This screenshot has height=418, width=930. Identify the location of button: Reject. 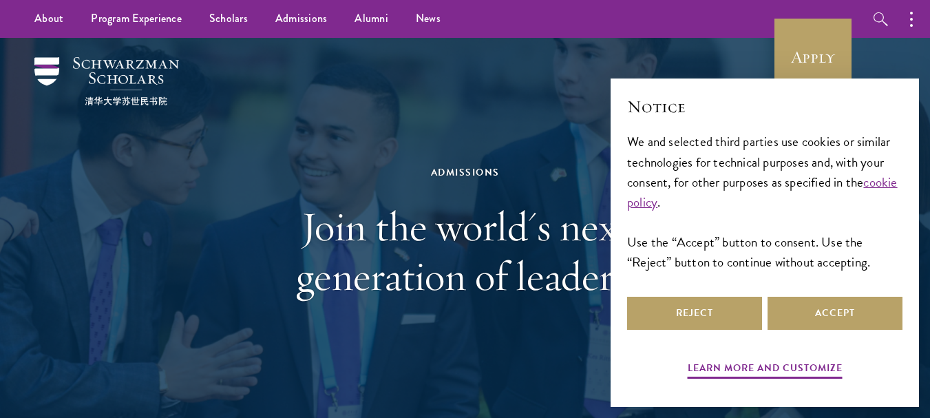
(695, 313).